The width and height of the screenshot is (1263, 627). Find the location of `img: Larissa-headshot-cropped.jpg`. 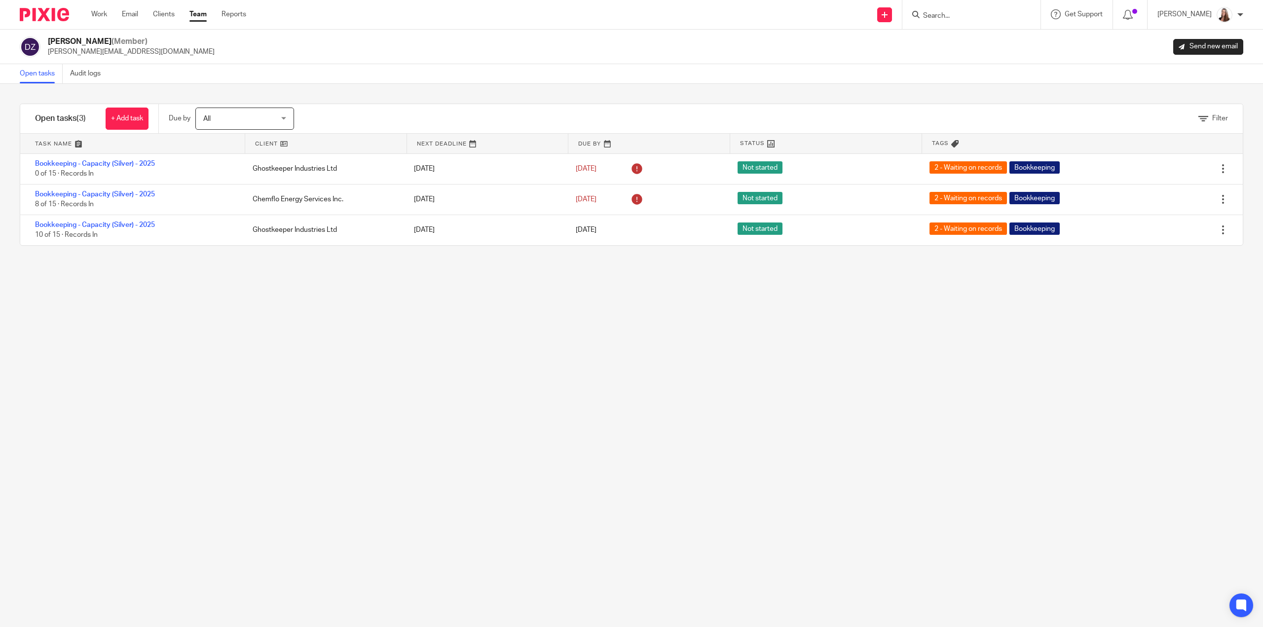

img: Larissa-headshot-cropped.jpg is located at coordinates (1225, 15).